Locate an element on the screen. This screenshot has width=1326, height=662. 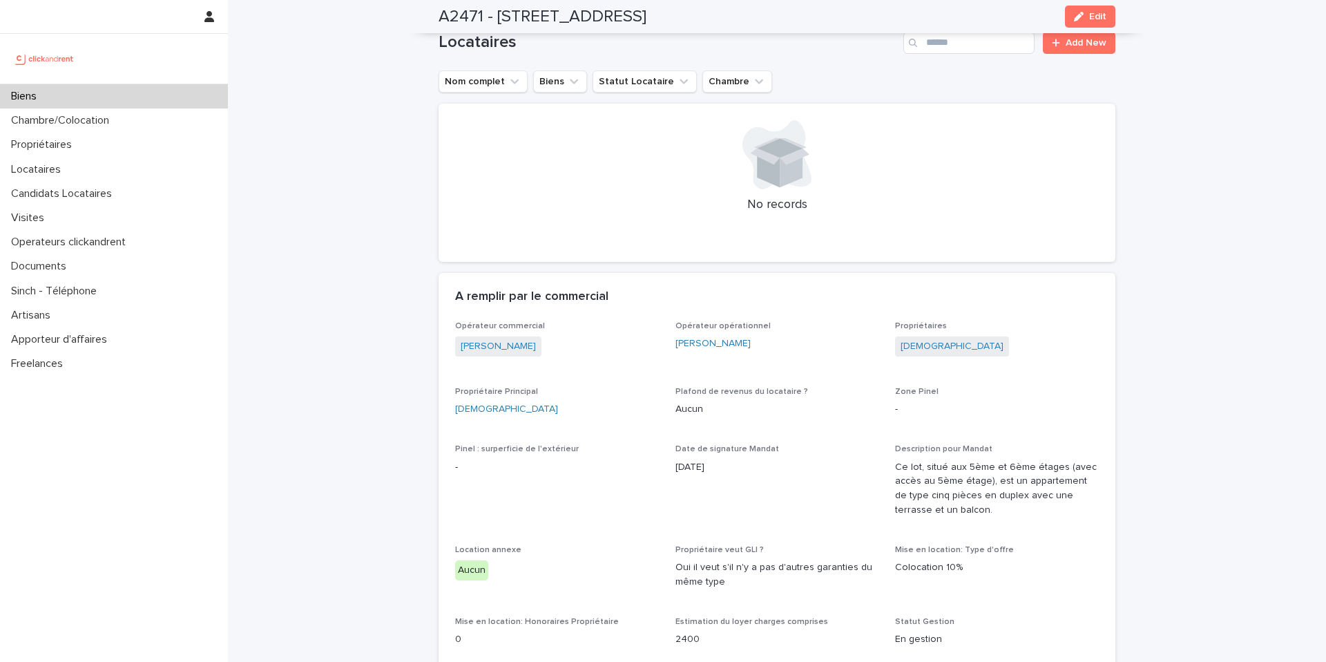
p: Ce lot, situé aux 5ème et 6ème étages (avec accès au 5ème étage), est un appartement de type cinq... is located at coordinates (997, 488).